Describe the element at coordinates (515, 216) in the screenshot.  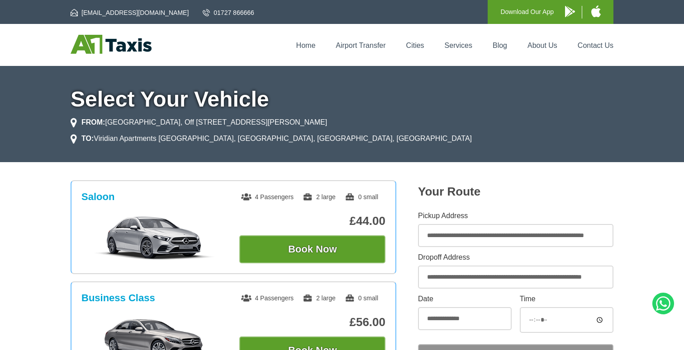
I see `label: Pickup Address` at that location.